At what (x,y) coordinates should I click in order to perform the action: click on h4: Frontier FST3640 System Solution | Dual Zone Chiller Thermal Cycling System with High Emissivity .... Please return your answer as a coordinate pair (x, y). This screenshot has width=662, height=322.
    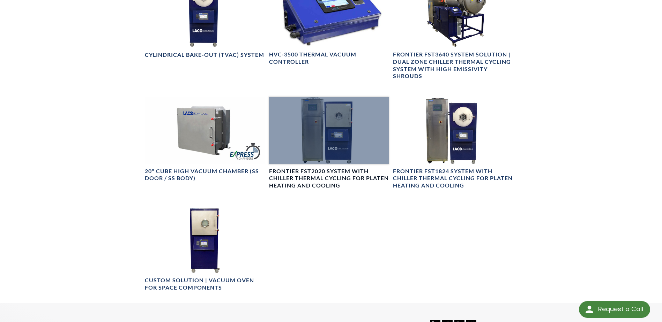
    Looking at the image, I should click on (453, 65).